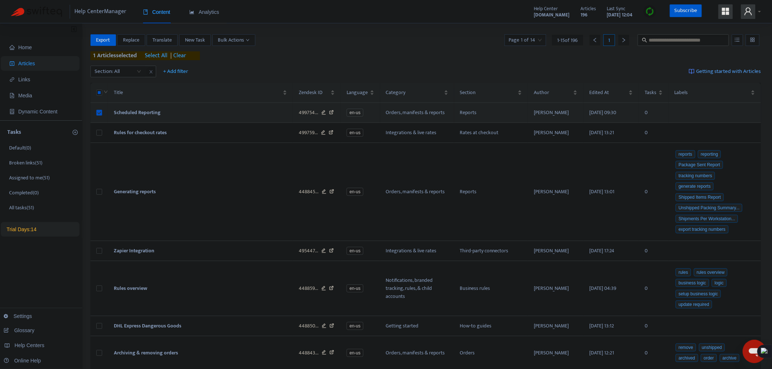  I want to click on span: logic, so click(719, 283).